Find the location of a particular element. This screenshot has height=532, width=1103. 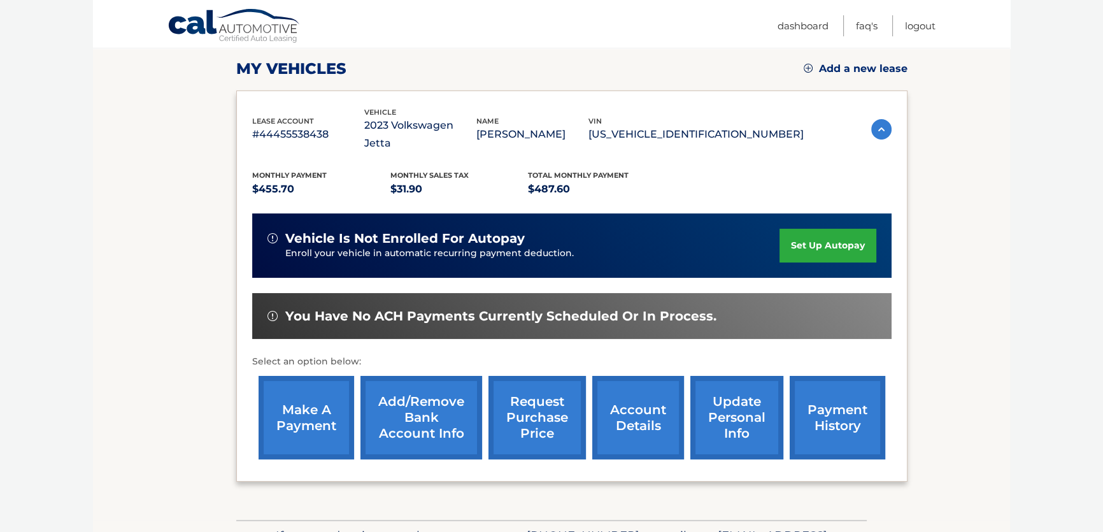

img: add.svg is located at coordinates (808, 68).